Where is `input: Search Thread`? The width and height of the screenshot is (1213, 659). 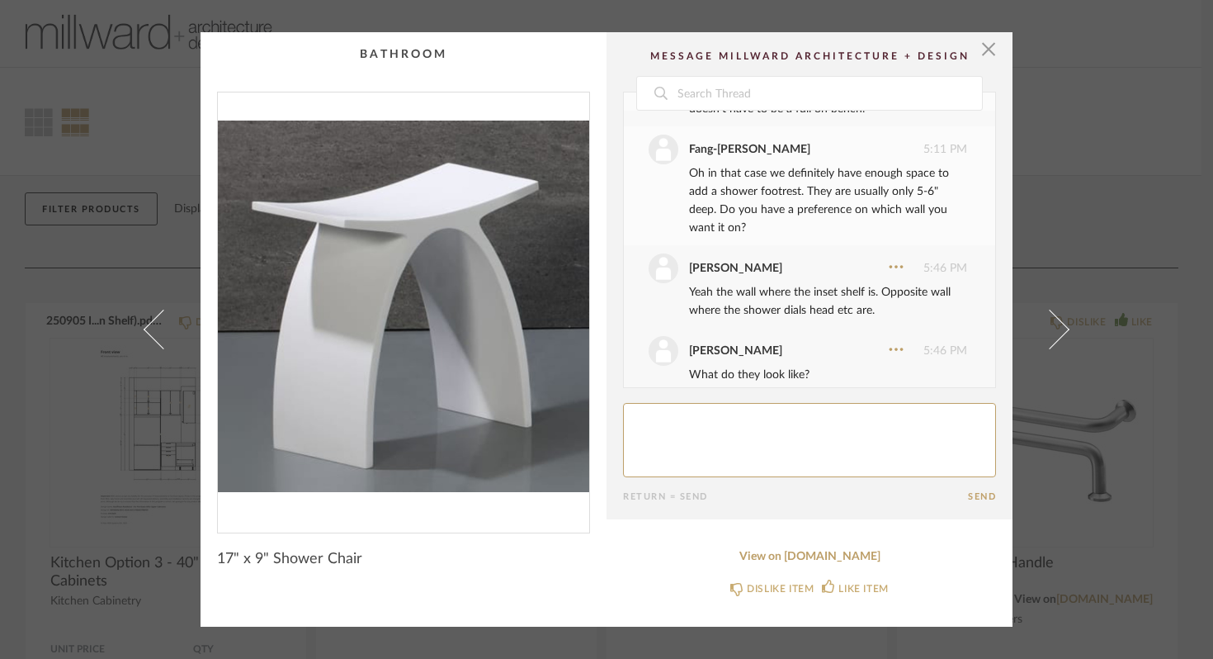
input: Search Thread is located at coordinates (829, 93).